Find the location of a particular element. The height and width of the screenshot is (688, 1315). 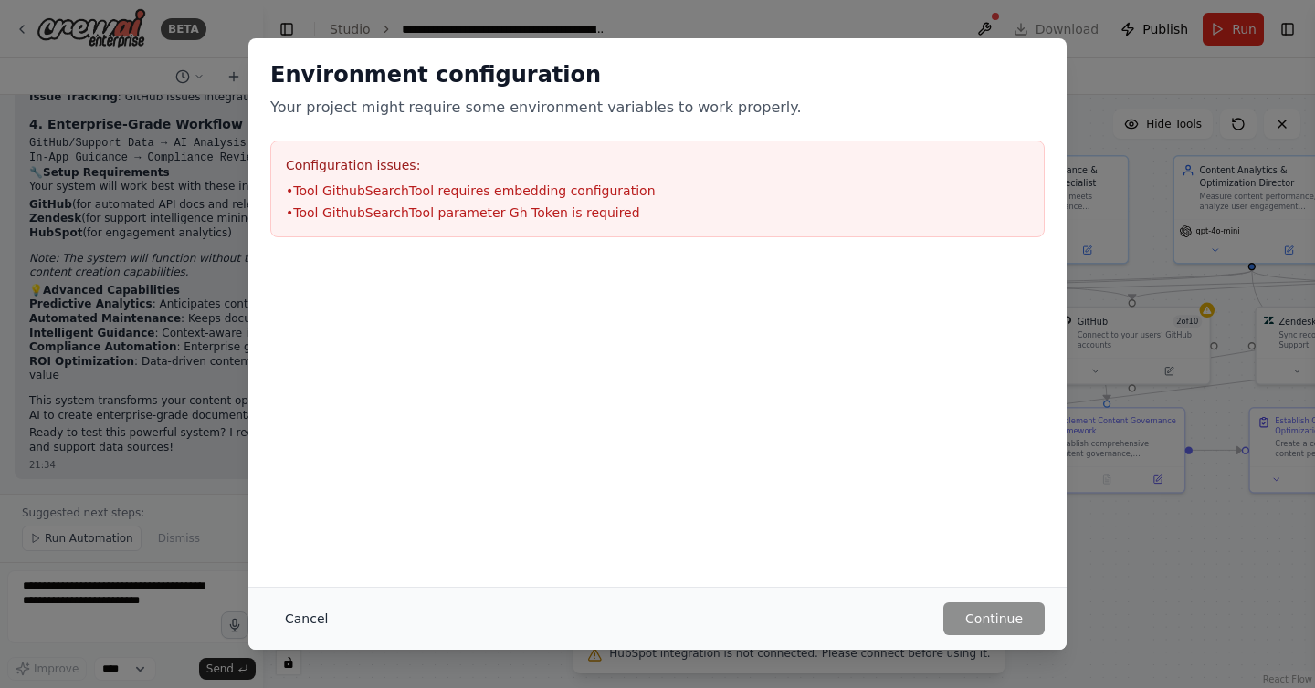

p: Your project might require some environment variables to work properly. is located at coordinates (657, 108).